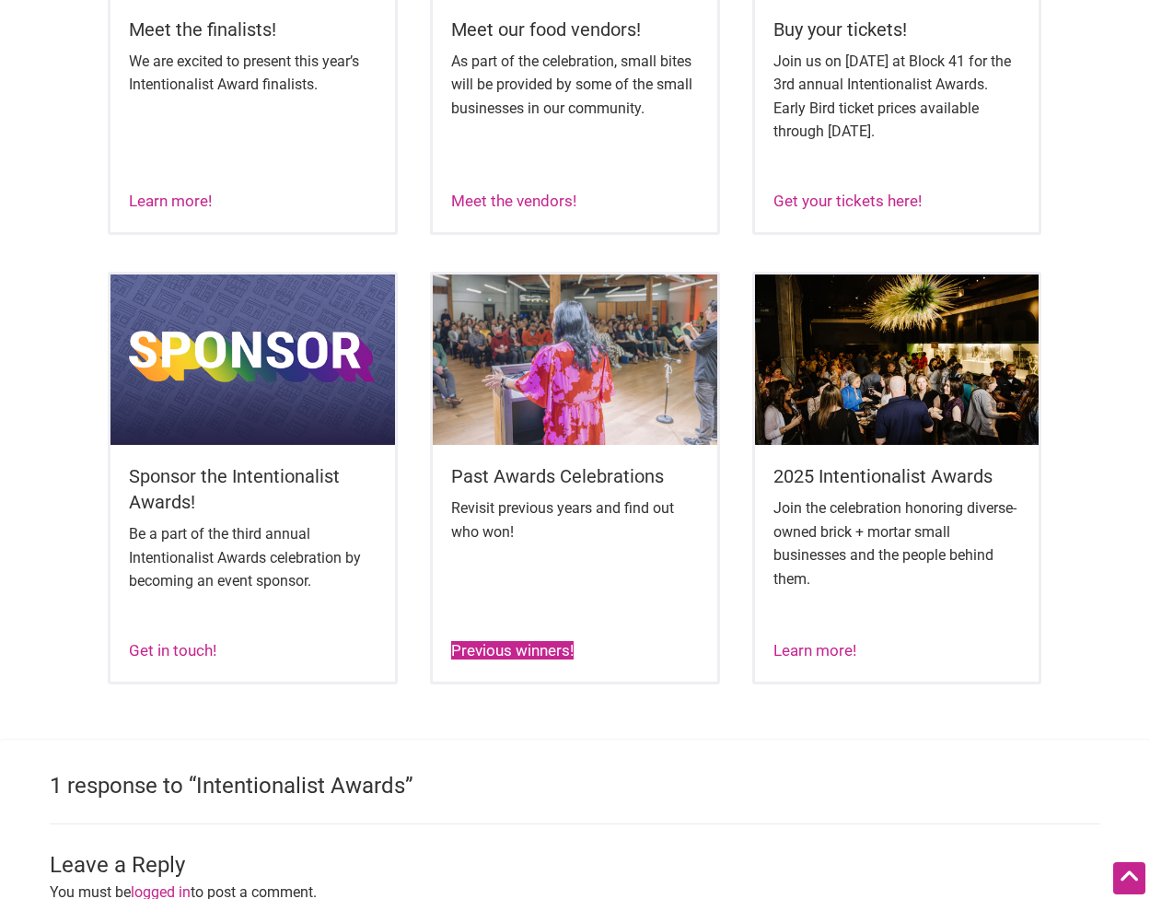 This screenshot has width=1150, height=899. Describe the element at coordinates (252, 489) in the screenshot. I see `h5: Sponsor the Intentionalist Awards!` at that location.